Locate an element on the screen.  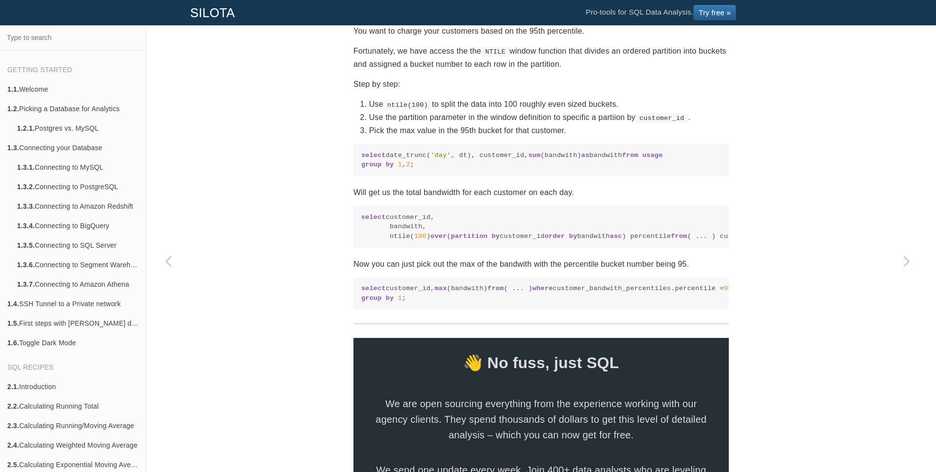
span: partition is located at coordinates (469, 236).